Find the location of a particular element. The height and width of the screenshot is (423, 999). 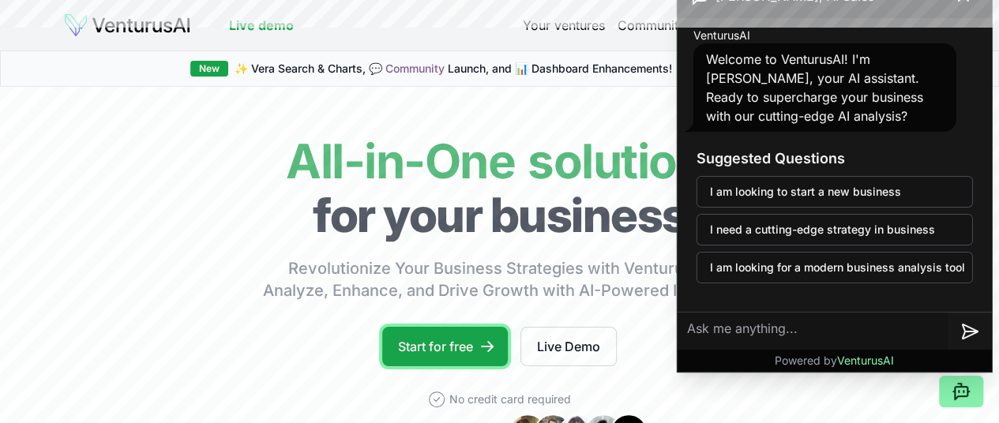

p: Powered by is located at coordinates (834, 361).